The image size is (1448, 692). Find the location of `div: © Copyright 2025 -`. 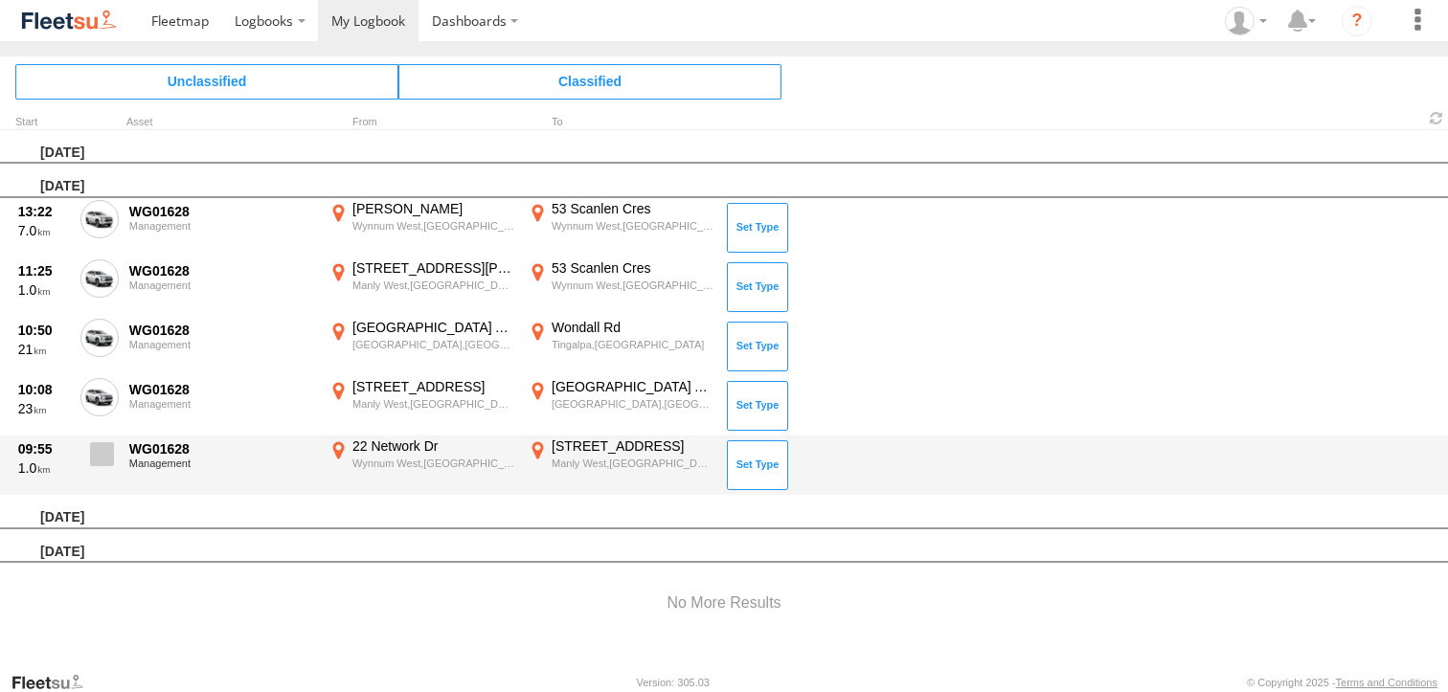

div: © Copyright 2025 - is located at coordinates (1341, 683).